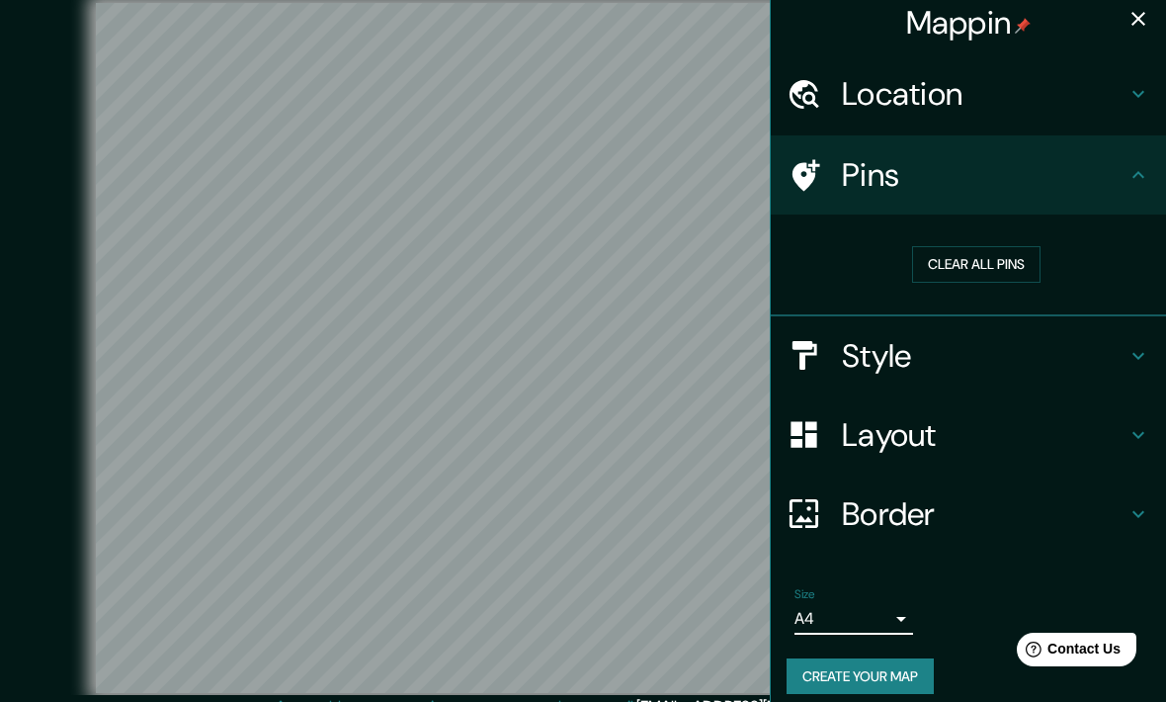  Describe the element at coordinates (968, 356) in the screenshot. I see `div: Style` at that location.